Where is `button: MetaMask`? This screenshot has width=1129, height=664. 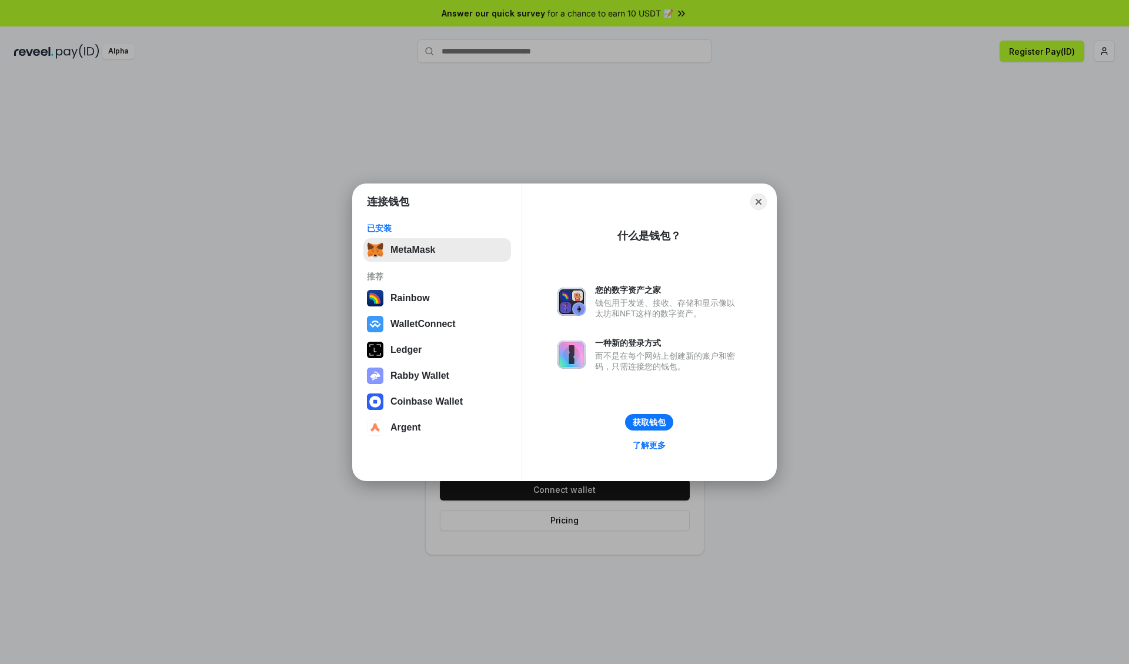 button: MetaMask is located at coordinates (437, 250).